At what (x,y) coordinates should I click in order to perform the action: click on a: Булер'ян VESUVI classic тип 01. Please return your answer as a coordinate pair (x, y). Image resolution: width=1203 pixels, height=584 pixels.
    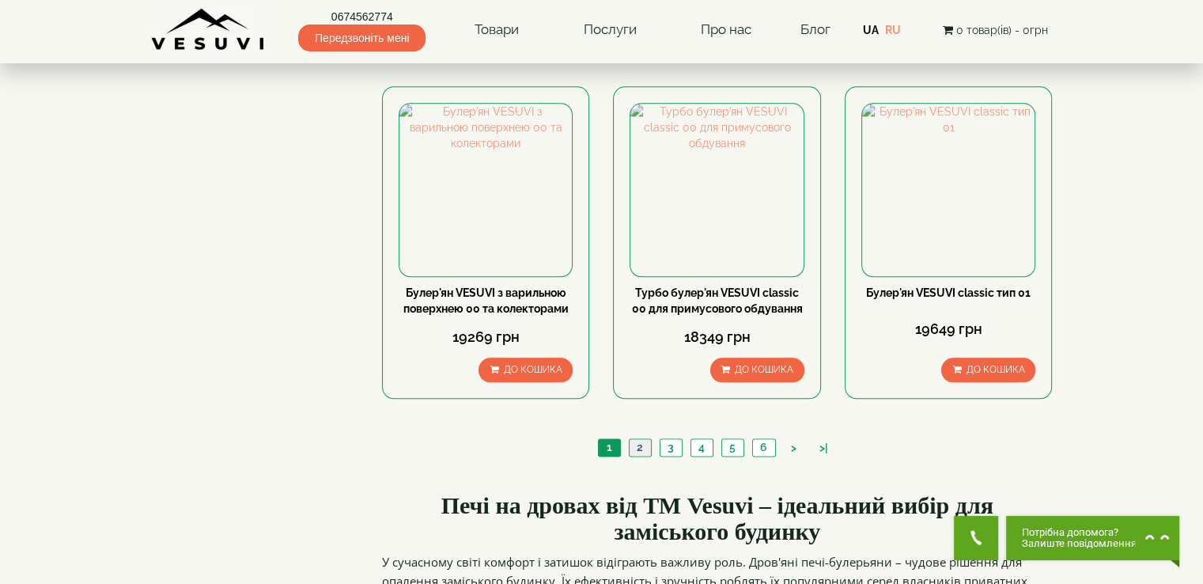
    Looking at the image, I should click on (948, 293).